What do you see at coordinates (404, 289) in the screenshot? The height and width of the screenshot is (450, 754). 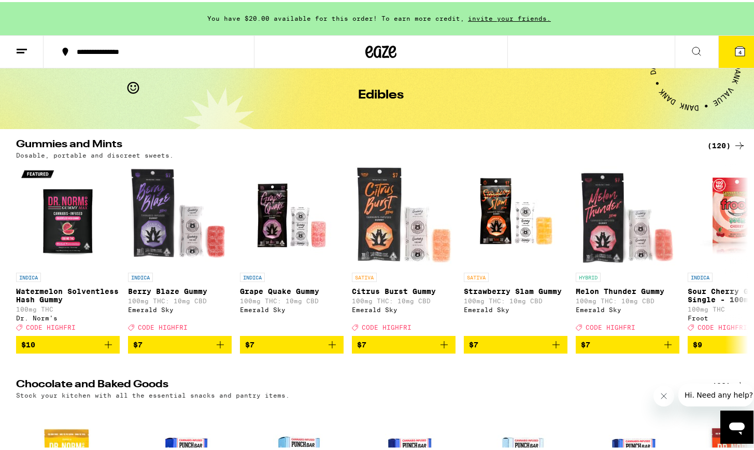 I see `p: Citrus Burst Gummy` at bounding box center [404, 289].